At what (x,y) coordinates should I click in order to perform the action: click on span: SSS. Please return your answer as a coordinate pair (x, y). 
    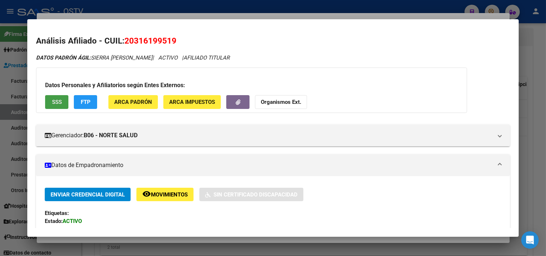
    Looking at the image, I should click on (57, 103).